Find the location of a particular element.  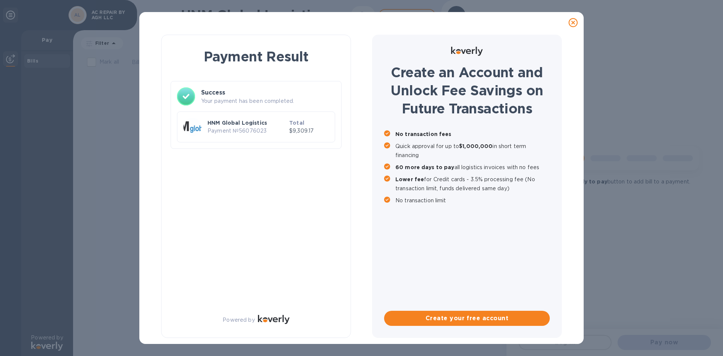

b: Total is located at coordinates (297, 123).